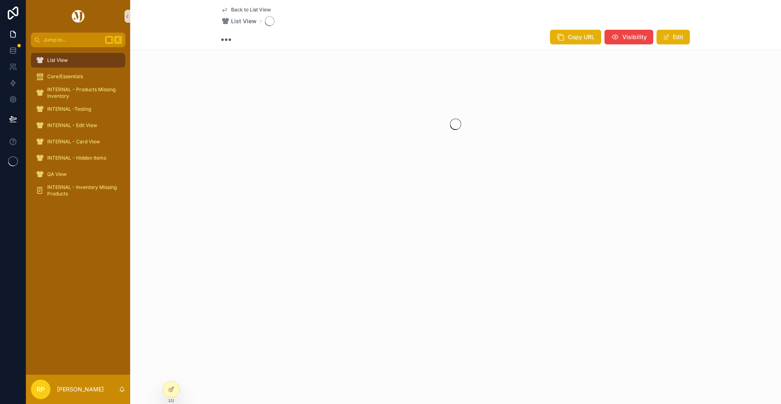  I want to click on a: QA View, so click(78, 174).